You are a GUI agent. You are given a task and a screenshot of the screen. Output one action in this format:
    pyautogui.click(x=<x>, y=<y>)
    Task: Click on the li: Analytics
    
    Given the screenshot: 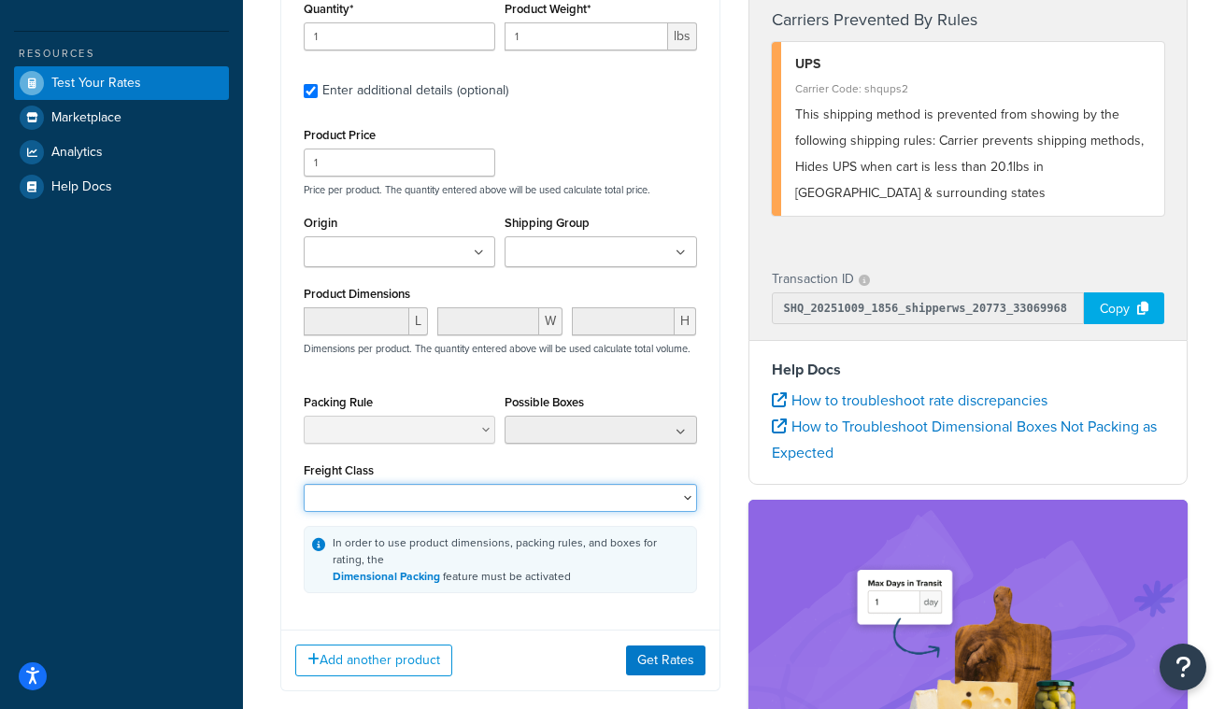 What is the action you would take?
    pyautogui.click(x=121, y=152)
    